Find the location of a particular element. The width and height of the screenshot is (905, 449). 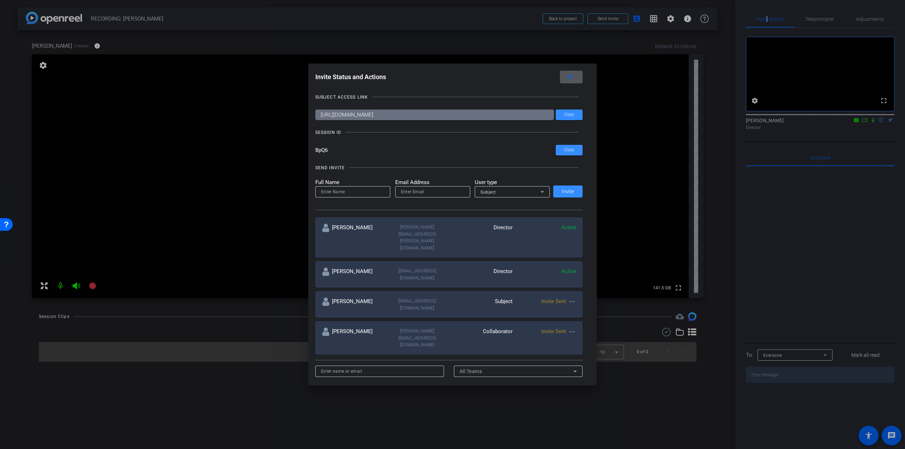

openreel-title-line: SUBJECT ACCESS LINK is located at coordinates (449, 97).